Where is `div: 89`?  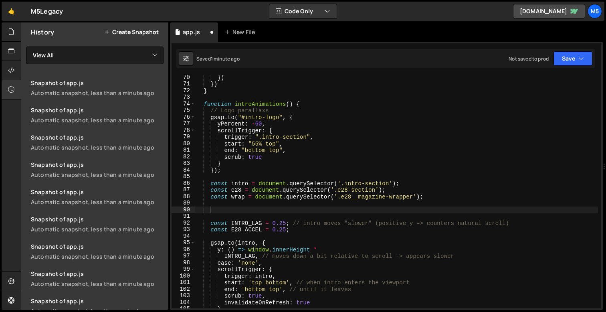 div: 89 is located at coordinates (183, 203).